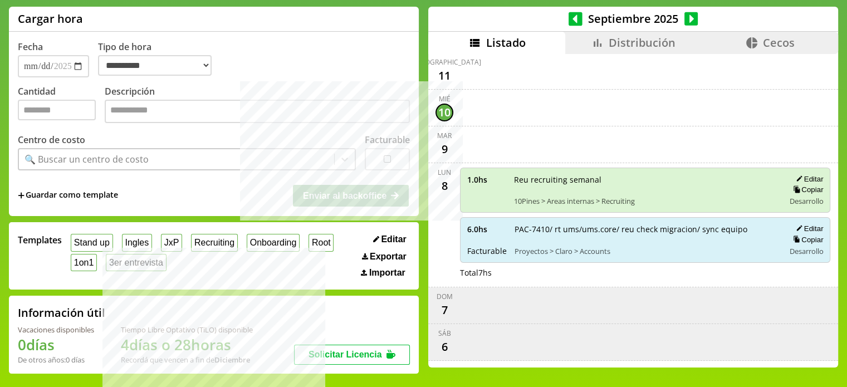  What do you see at coordinates (645, 229) in the screenshot?
I see `span: PAC-7410/ rt ums/ums.core/ reu check migracion/ sync equipo` at bounding box center [645, 229].